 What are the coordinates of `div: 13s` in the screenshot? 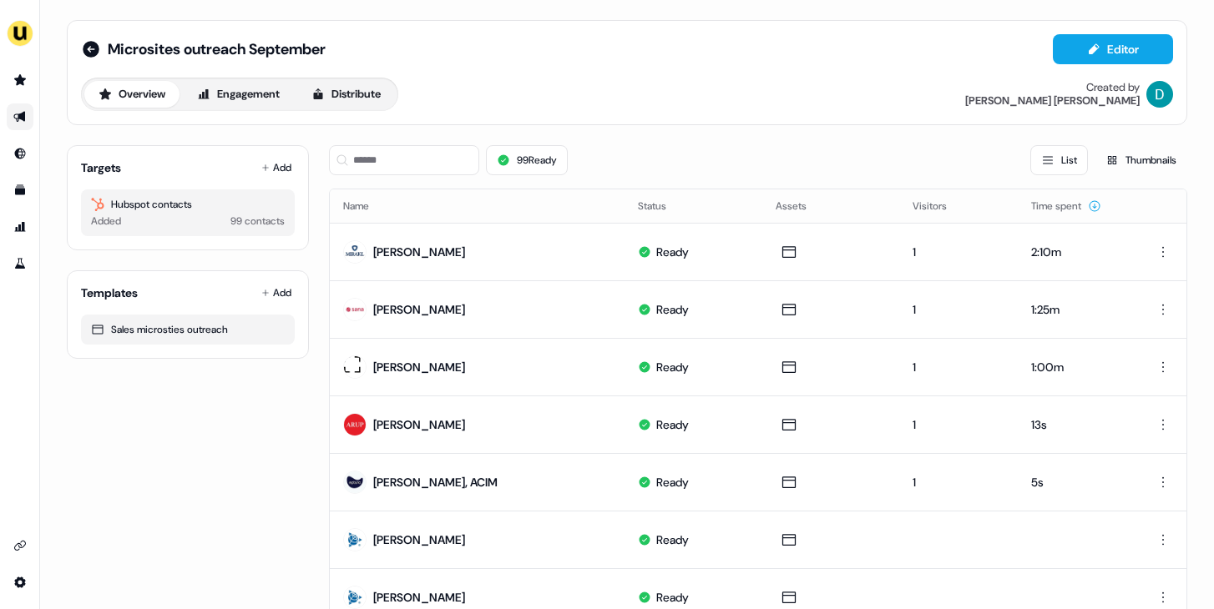 It's located at (1074, 425).